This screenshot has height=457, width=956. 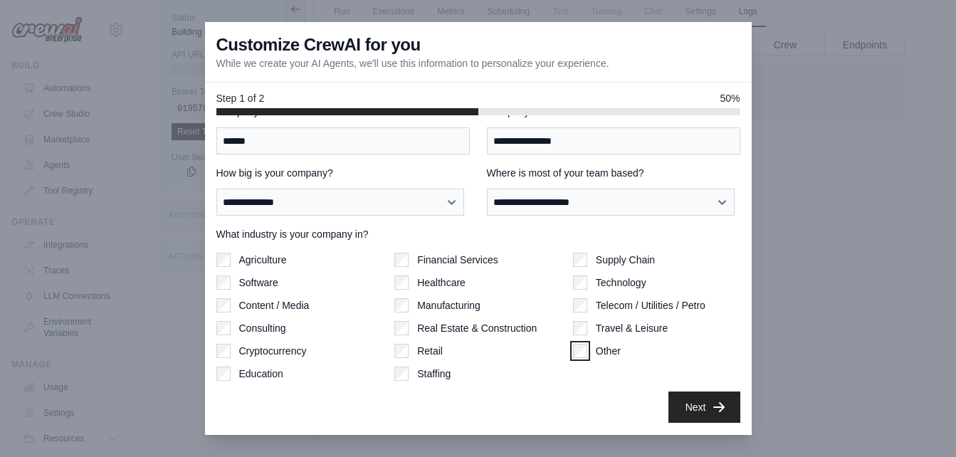 I want to click on label: Consulting, so click(x=263, y=328).